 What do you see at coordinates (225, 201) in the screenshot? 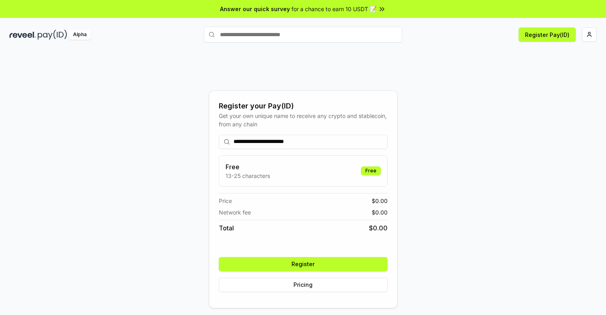
I see `span: Price` at bounding box center [225, 201].